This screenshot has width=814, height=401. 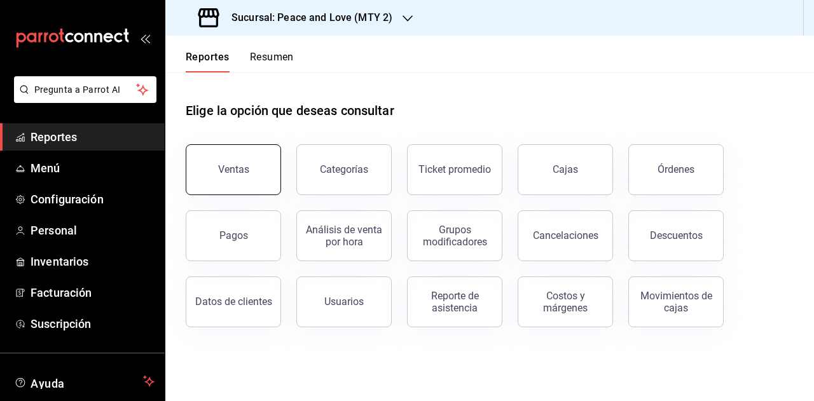 I want to click on button: Pagos, so click(x=233, y=236).